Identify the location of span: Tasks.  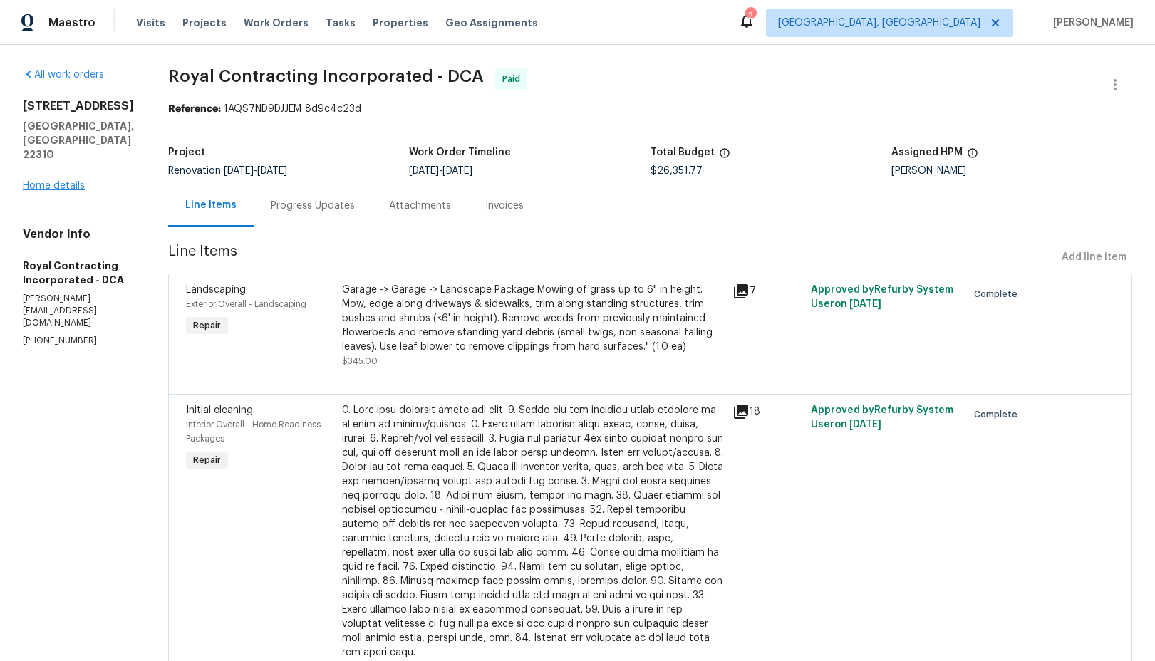
(341, 23).